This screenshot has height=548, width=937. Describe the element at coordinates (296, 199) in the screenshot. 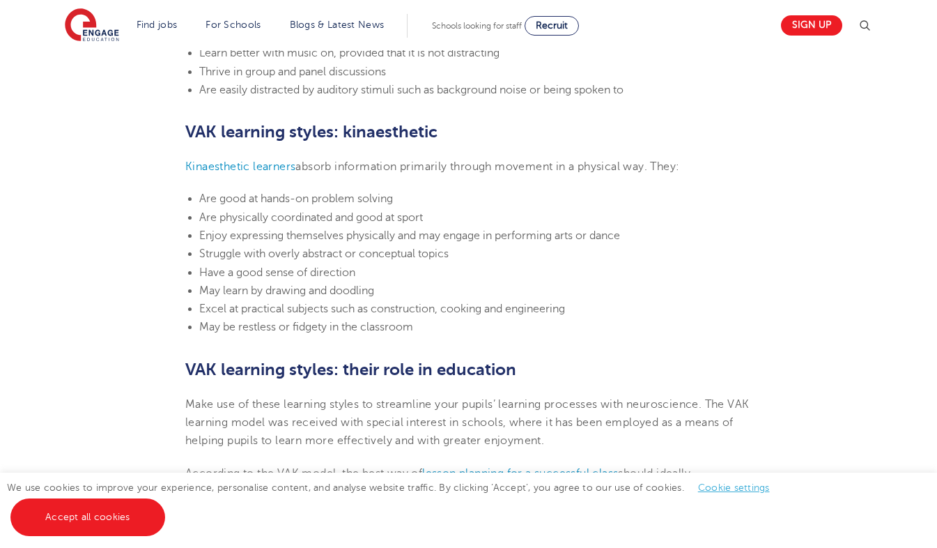

I see `span: Are good at hands-on problem solving` at that location.